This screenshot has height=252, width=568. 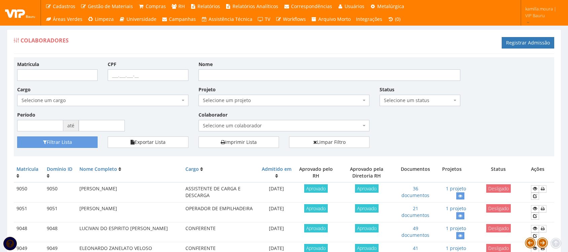 I want to click on label: Nome, so click(x=206, y=64).